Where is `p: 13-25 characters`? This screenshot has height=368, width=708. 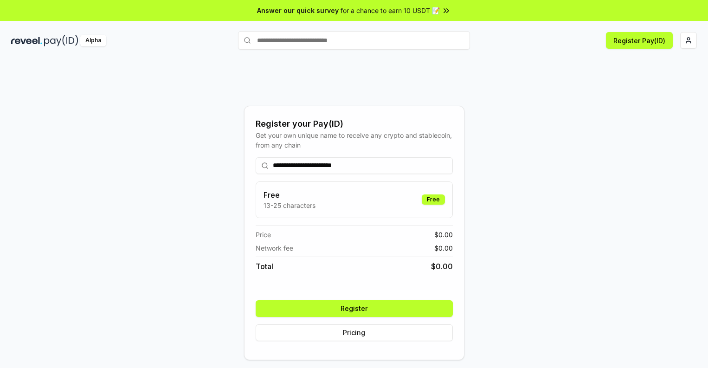 p: 13-25 characters is located at coordinates (289, 205).